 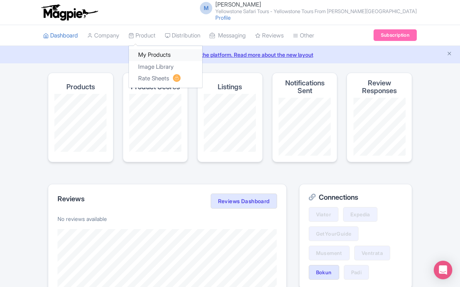 What do you see at coordinates (324, 214) in the screenshot?
I see `a: Viator` at bounding box center [324, 214].